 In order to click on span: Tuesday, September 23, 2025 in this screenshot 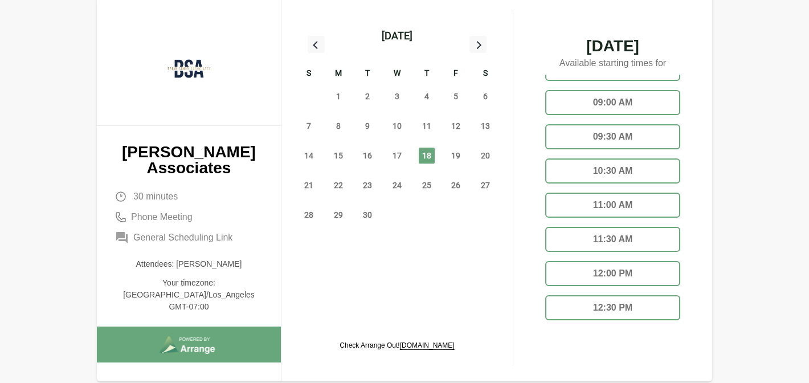, I will do `click(367, 185)`.